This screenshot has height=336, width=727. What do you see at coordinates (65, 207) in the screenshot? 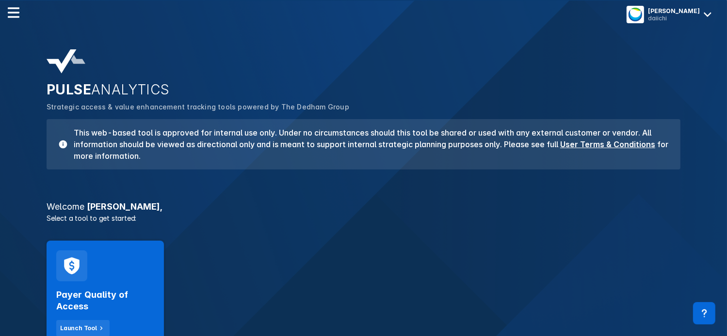
I see `span: Welcome` at bounding box center [65, 207].